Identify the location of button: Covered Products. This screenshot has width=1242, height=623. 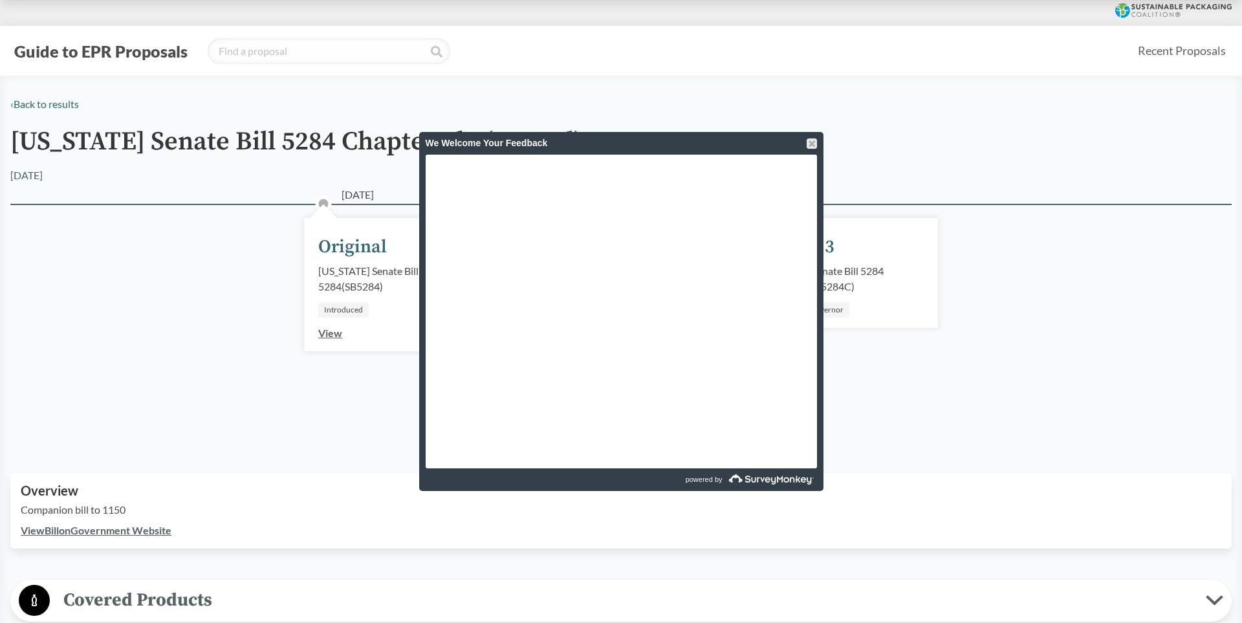
(621, 600).